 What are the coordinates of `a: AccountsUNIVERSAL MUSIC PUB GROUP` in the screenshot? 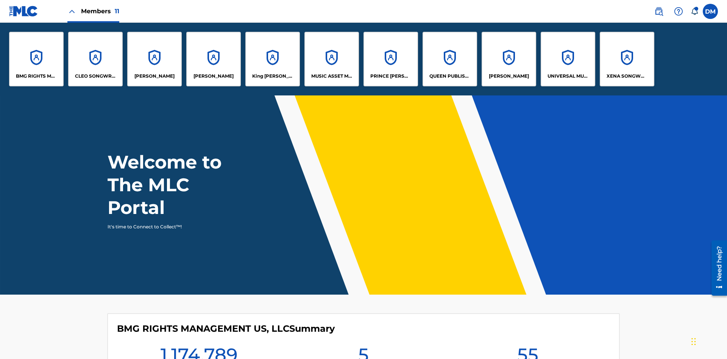 It's located at (568, 59).